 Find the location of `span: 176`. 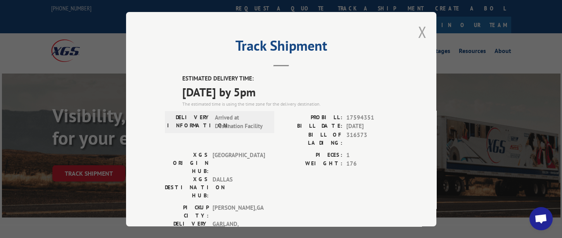

span: 176 is located at coordinates (372, 164).